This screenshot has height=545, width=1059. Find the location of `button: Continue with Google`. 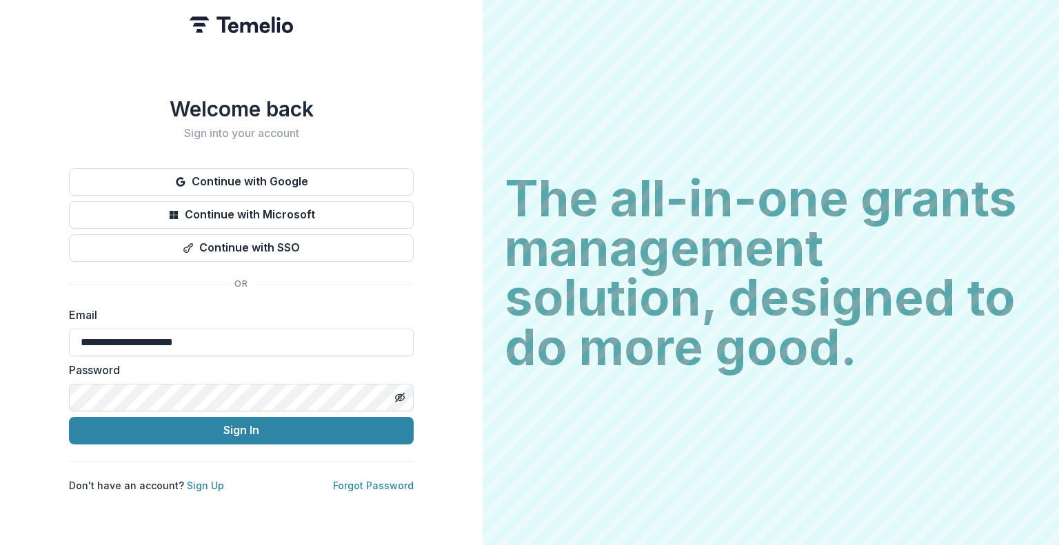

button: Continue with Google is located at coordinates (241, 182).